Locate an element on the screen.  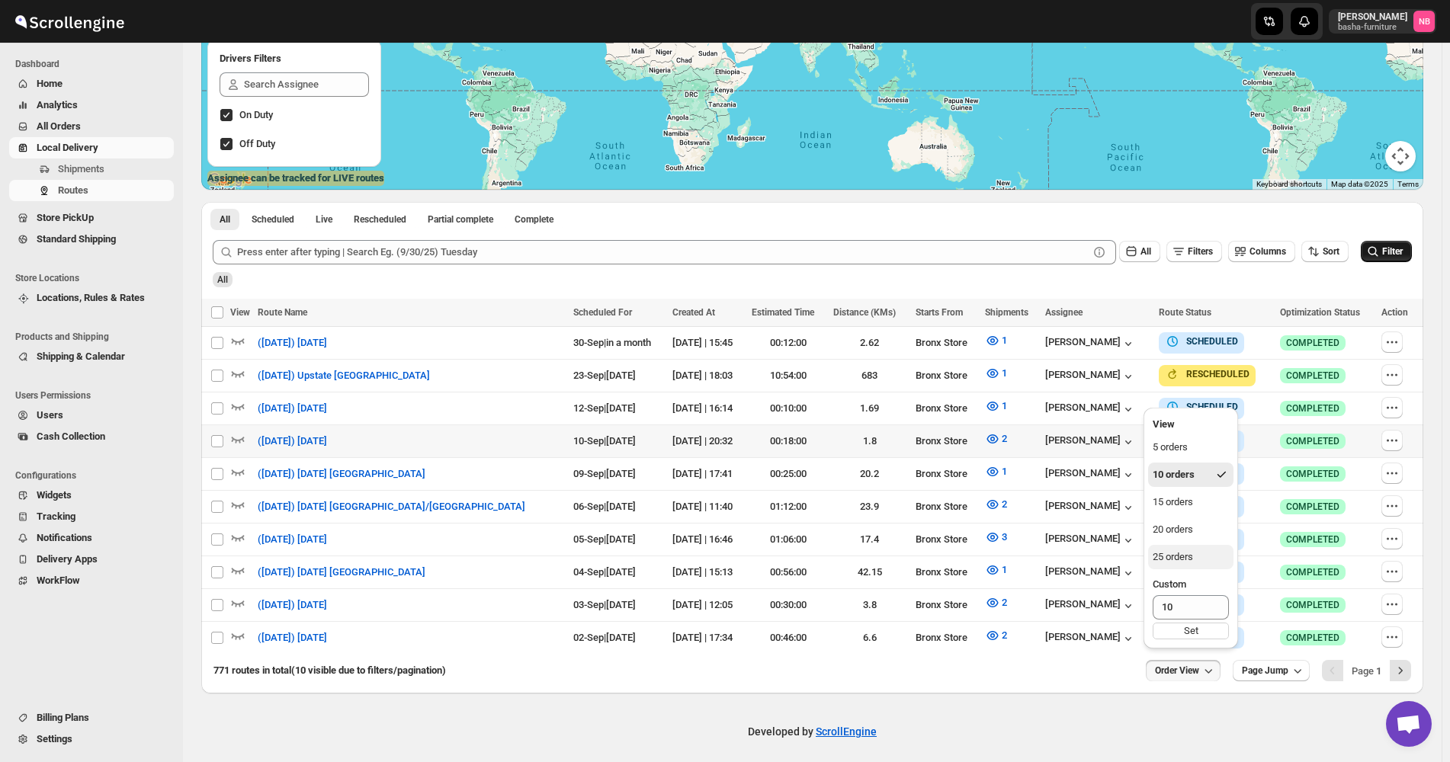
span: Cash Collection is located at coordinates (71, 436).